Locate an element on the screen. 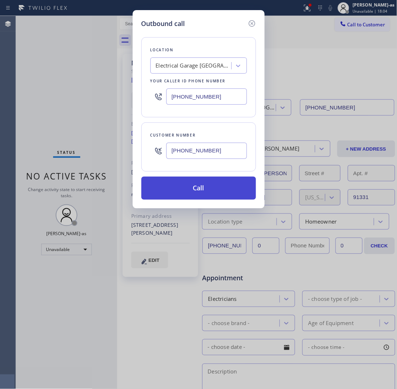 The height and width of the screenshot is (389, 397). div: Location is located at coordinates (198, 50).